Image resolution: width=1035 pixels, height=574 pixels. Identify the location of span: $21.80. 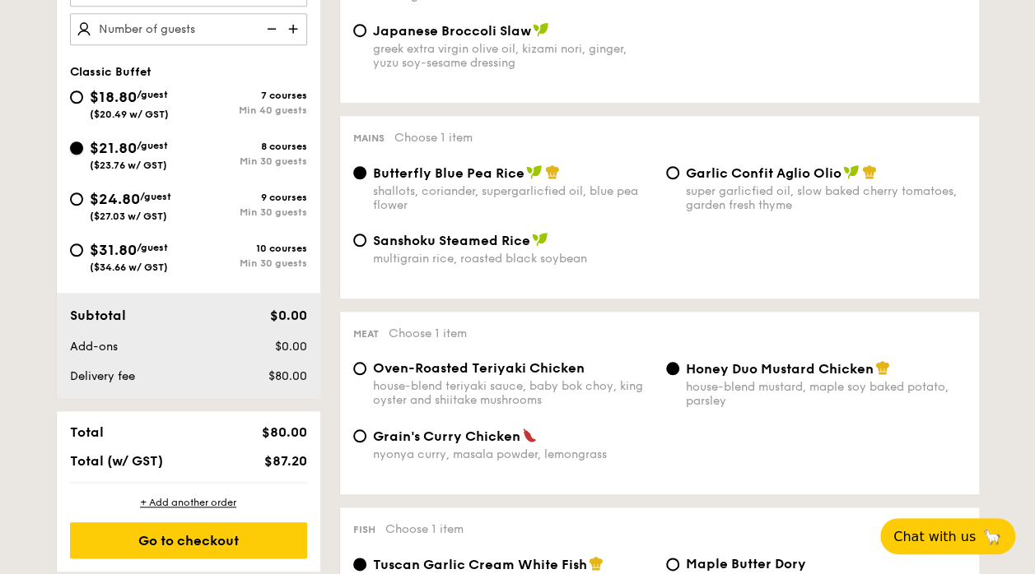
(113, 148).